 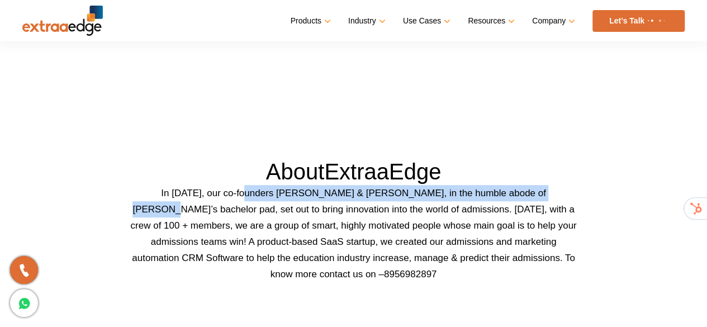 What do you see at coordinates (426, 21) in the screenshot?
I see `a: Use Cases` at bounding box center [426, 21].